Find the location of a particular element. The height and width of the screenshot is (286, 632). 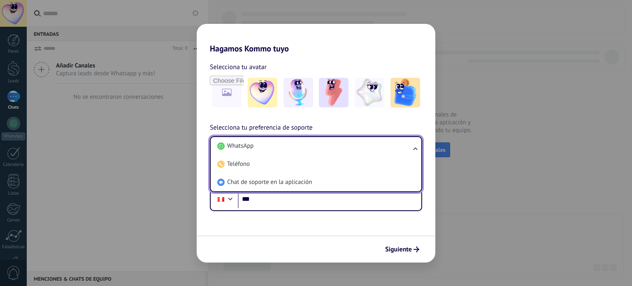

span: WhatsApp is located at coordinates (240, 146).